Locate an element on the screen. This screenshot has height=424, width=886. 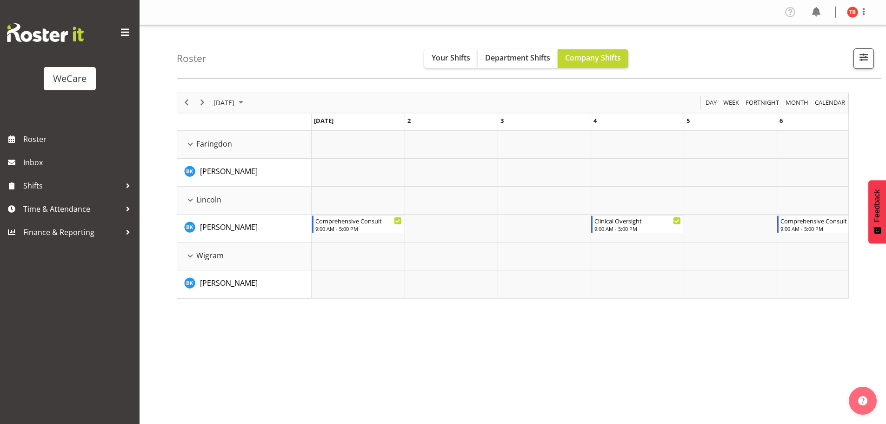
span: Month is located at coordinates (797, 102).